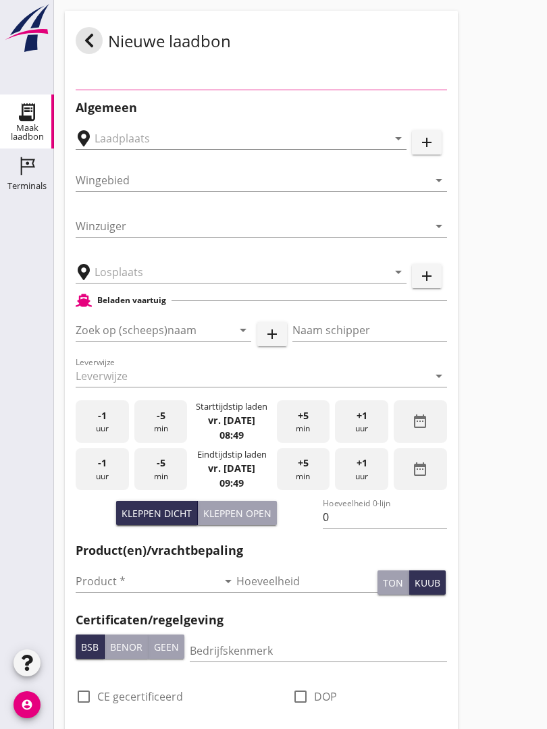 The width and height of the screenshot is (547, 729). Describe the element at coordinates (90, 647) in the screenshot. I see `div: BSB` at that location.